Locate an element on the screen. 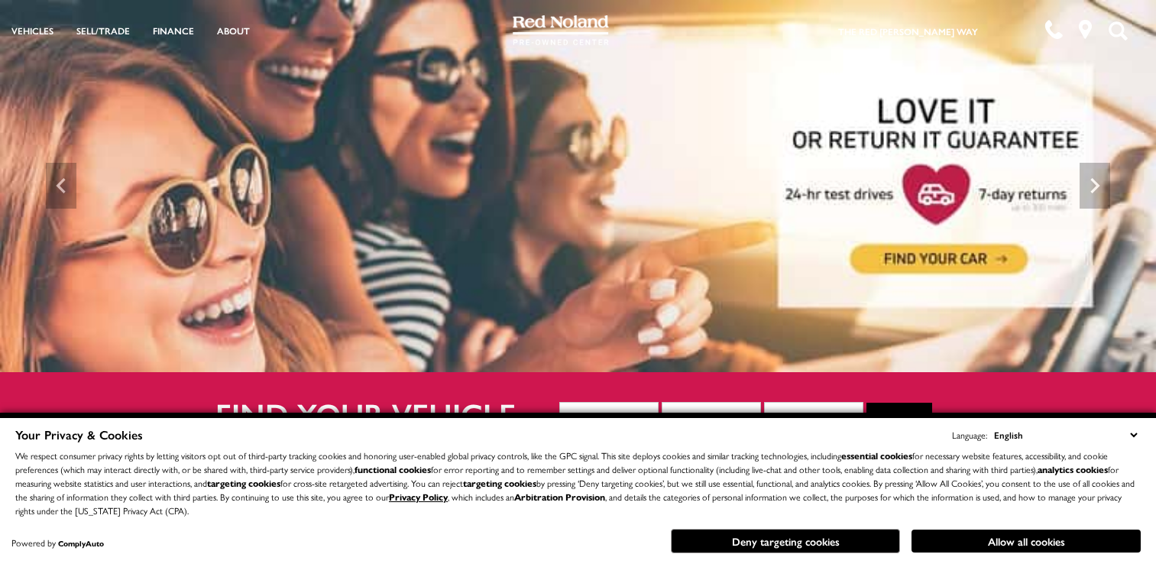 The width and height of the screenshot is (1156, 564). button: Year is located at coordinates (609, 423).